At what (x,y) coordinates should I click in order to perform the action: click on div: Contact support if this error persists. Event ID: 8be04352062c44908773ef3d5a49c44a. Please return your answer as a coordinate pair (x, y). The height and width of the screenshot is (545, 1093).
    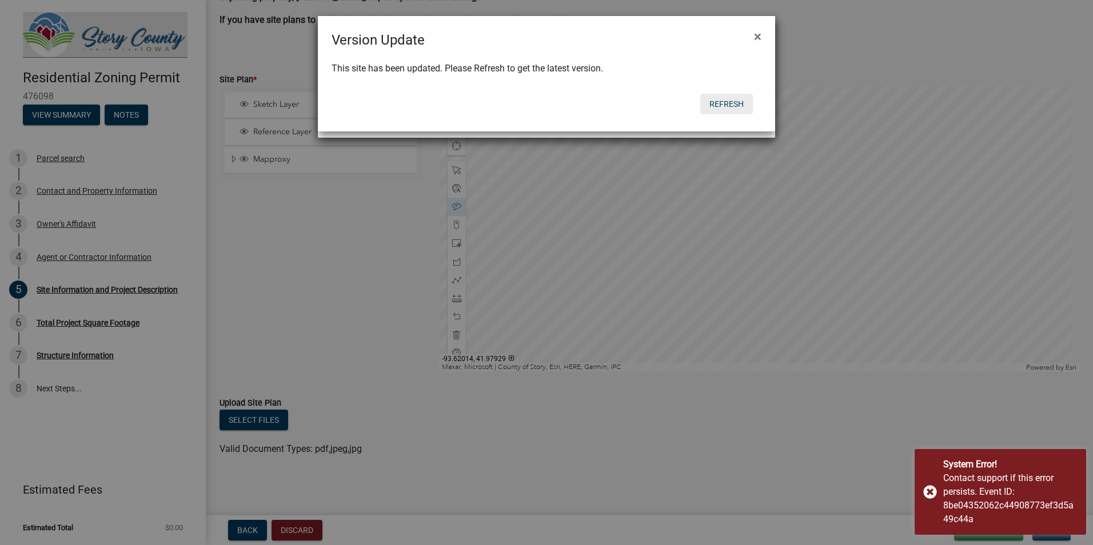
    Looking at the image, I should click on (1010, 499).